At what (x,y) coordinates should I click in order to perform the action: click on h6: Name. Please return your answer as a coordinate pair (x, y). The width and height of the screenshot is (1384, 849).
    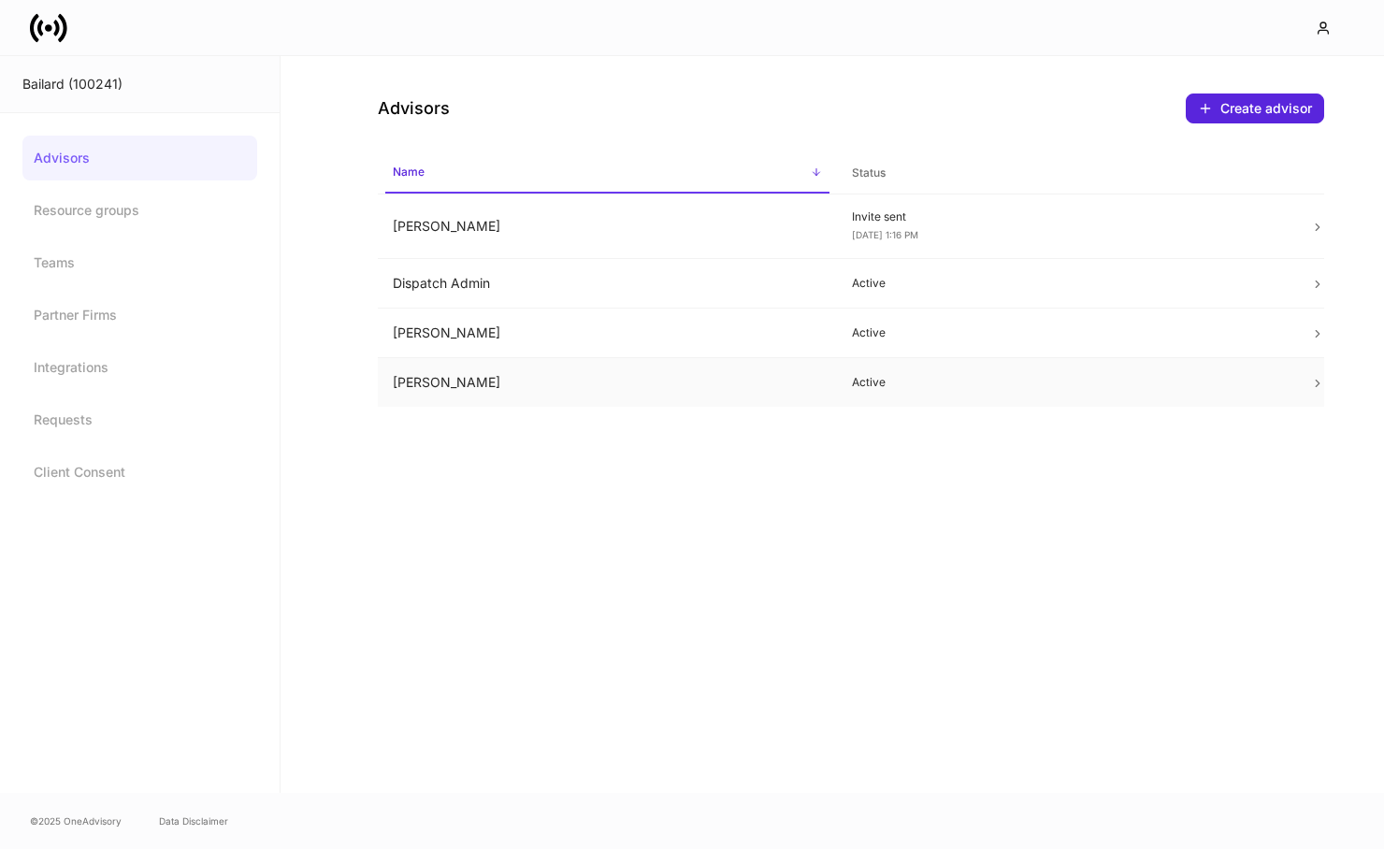
    Looking at the image, I should click on (409, 171).